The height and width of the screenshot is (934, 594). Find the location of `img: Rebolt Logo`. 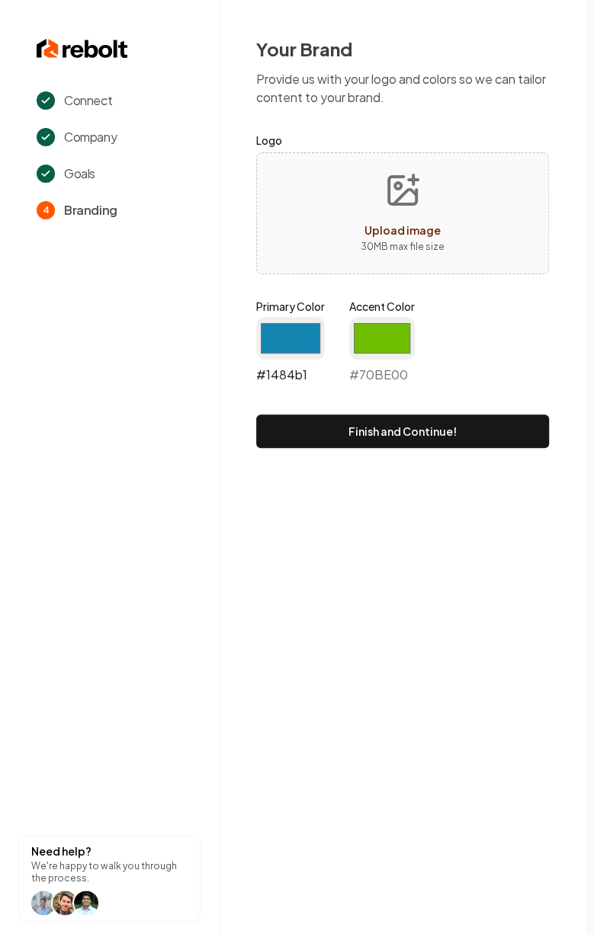

img: Rebolt Logo is located at coordinates (82, 49).